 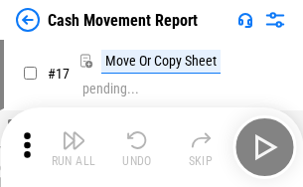 I want to click on div: Cash Movement Report, so click(x=122, y=20).